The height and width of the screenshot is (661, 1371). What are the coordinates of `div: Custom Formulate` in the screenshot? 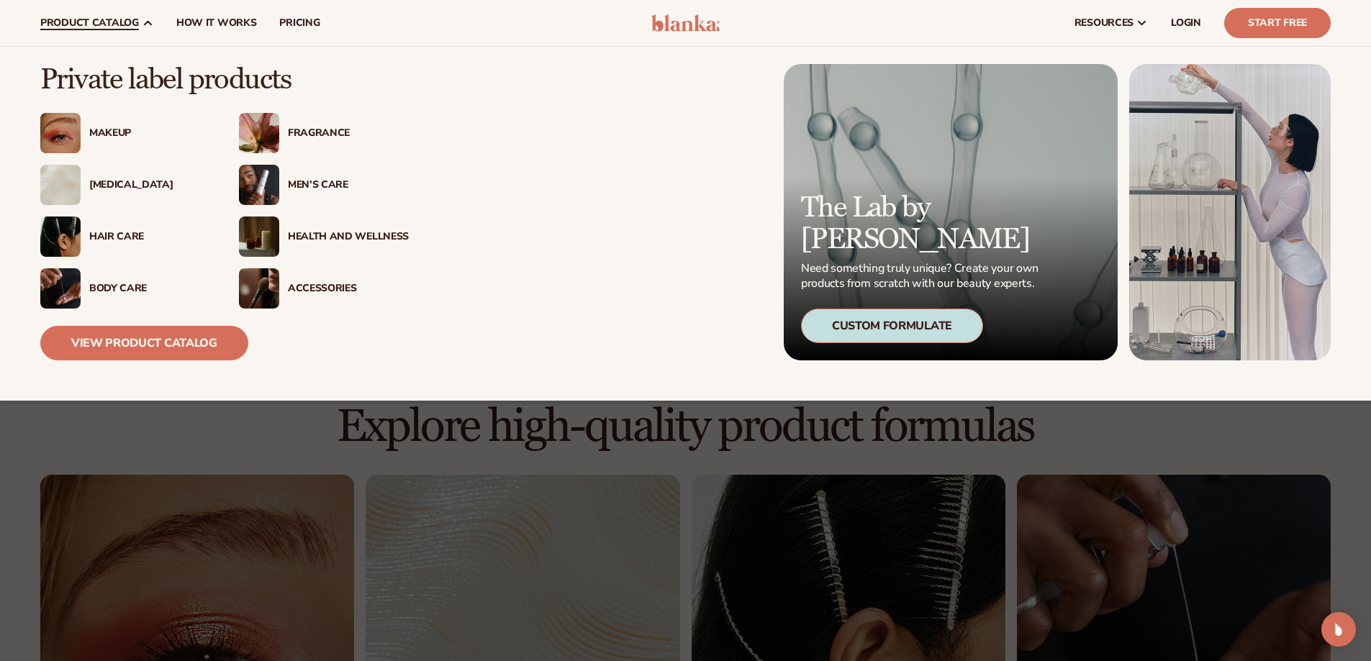 It's located at (891, 326).